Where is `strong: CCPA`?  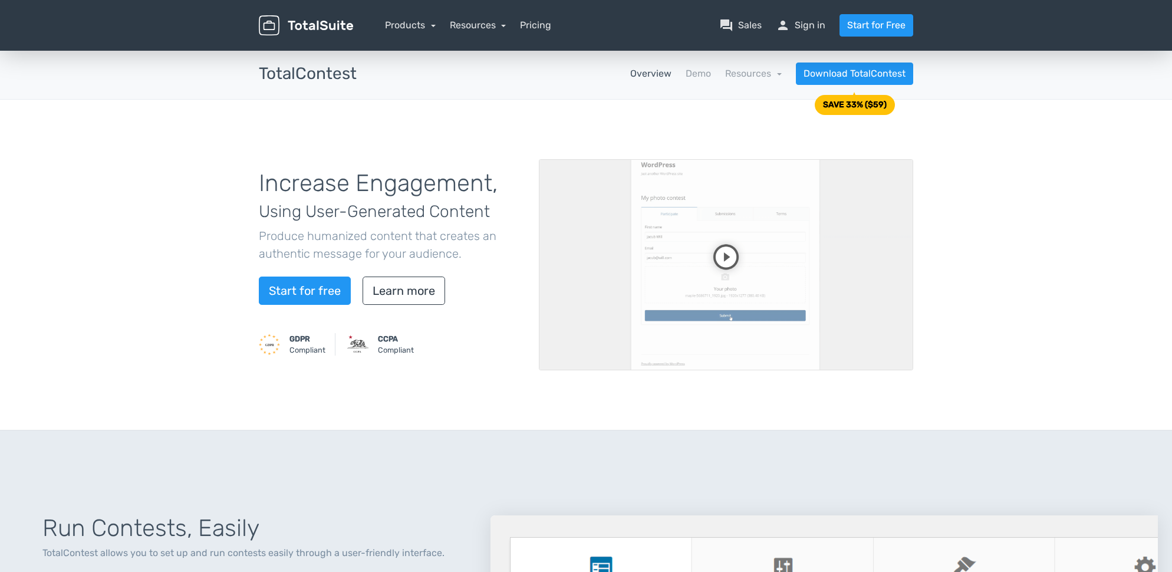
strong: CCPA is located at coordinates (388, 338).